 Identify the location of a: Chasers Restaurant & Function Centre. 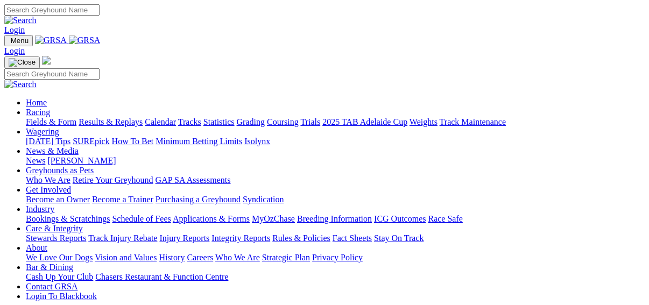
(161, 277).